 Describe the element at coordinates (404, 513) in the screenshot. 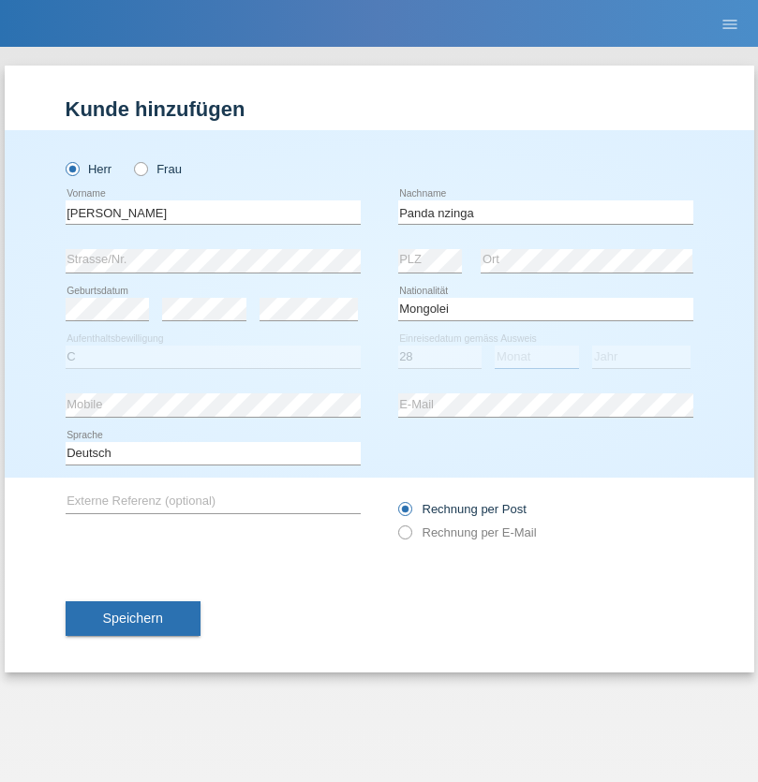

I see `input: Rechnung per Post` at that location.